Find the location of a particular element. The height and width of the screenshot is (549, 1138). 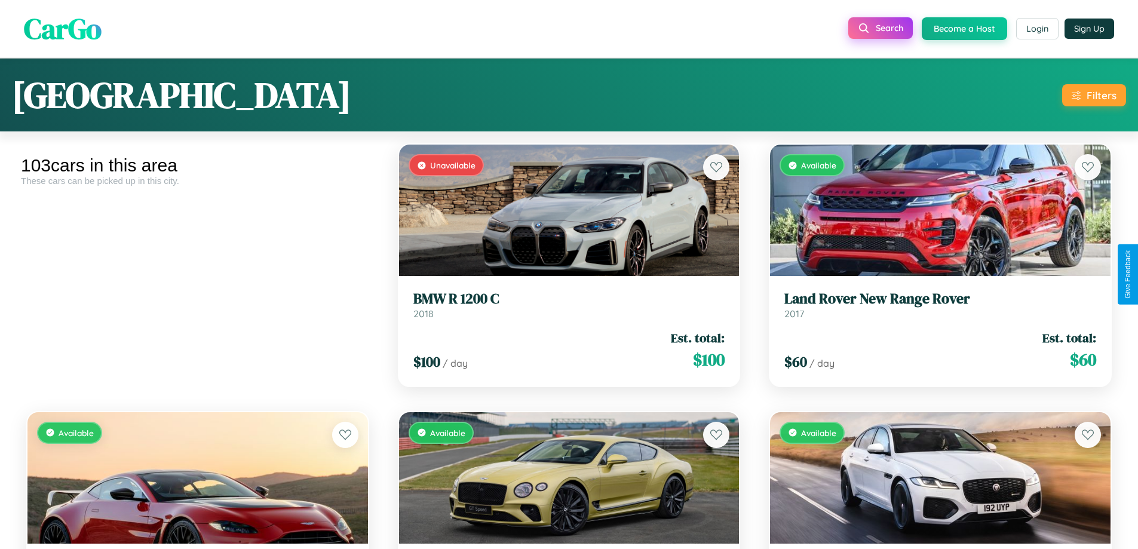

button: Search is located at coordinates (881, 28).